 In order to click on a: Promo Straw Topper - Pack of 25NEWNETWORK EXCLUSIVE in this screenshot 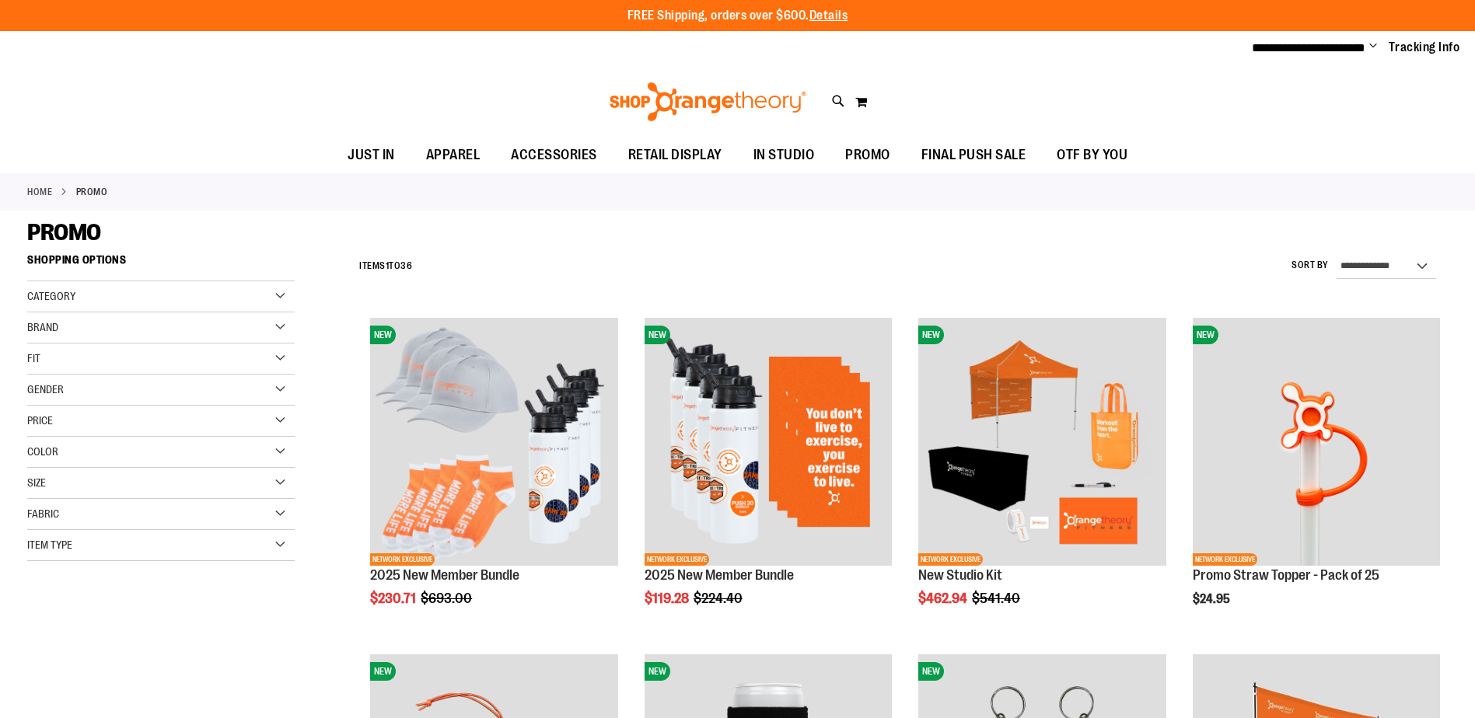, I will do `click(1316, 442)`.